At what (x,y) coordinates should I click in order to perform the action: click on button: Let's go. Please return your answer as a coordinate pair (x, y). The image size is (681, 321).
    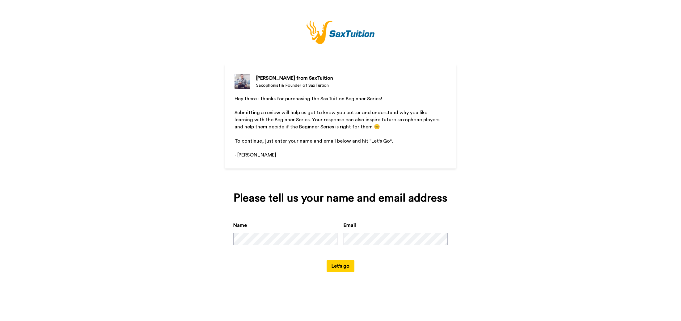
    Looking at the image, I should click on (341, 266).